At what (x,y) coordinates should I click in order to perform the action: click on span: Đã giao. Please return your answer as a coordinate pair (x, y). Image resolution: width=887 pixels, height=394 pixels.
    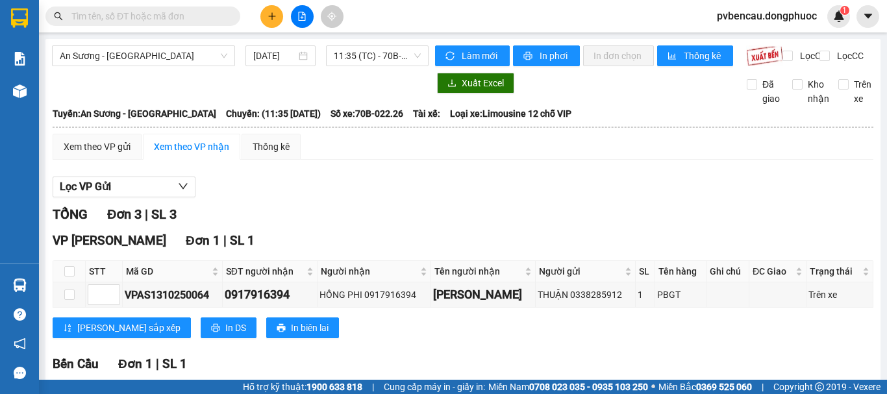
    Looking at the image, I should click on (771, 92).